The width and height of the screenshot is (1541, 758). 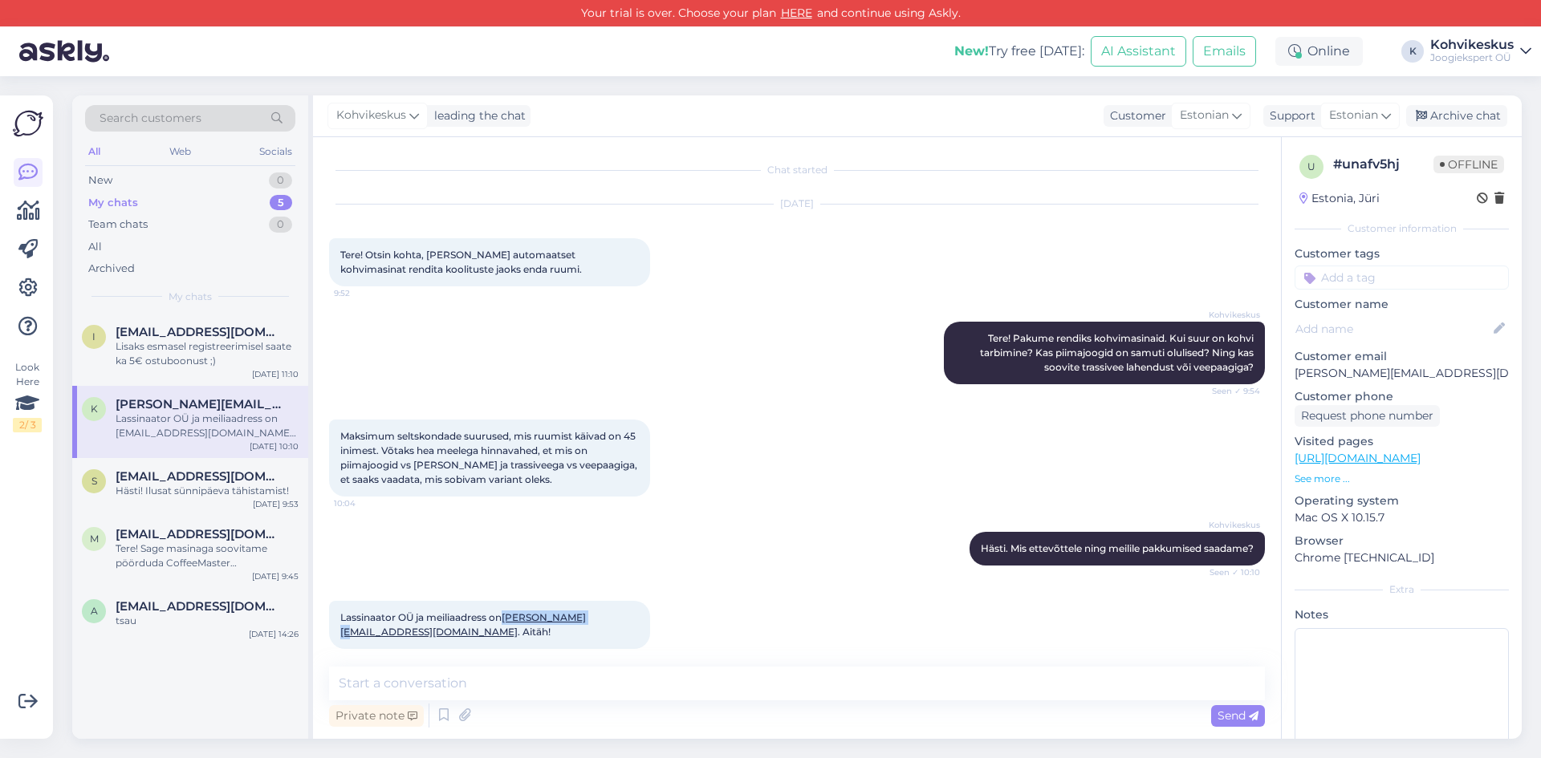 I want to click on div: Customer information, so click(x=1401, y=229).